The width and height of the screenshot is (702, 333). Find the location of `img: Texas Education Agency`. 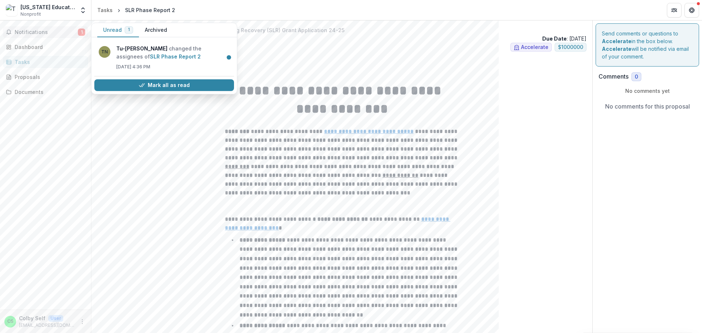

img: Texas Education Agency is located at coordinates (12, 10).